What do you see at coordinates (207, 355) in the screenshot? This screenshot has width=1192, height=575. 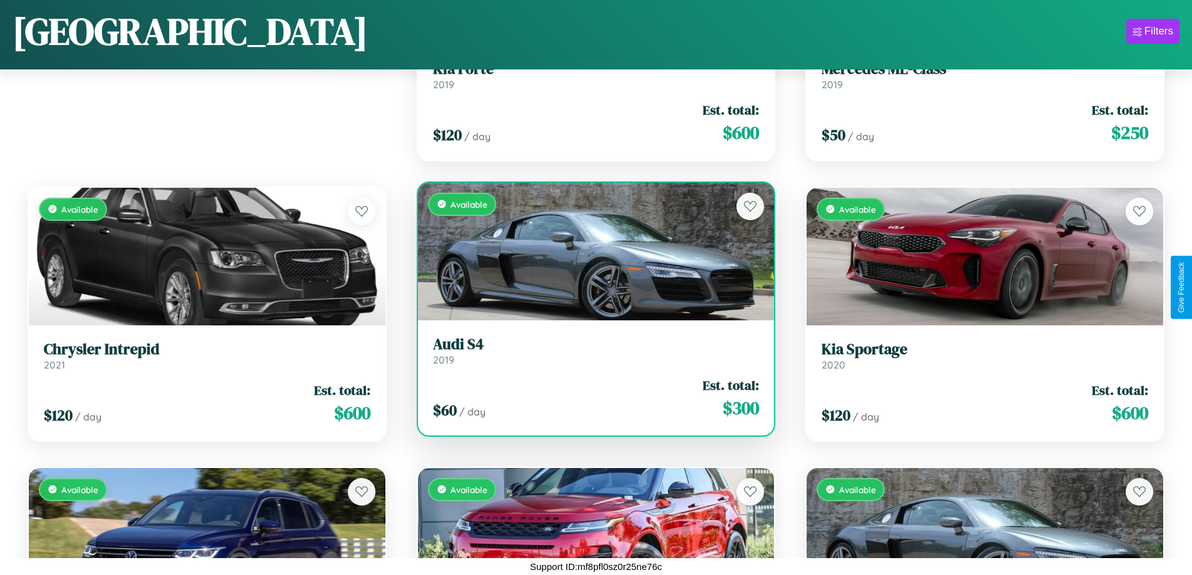 I see `a: Chrysler Intrepid2021` at bounding box center [207, 355].